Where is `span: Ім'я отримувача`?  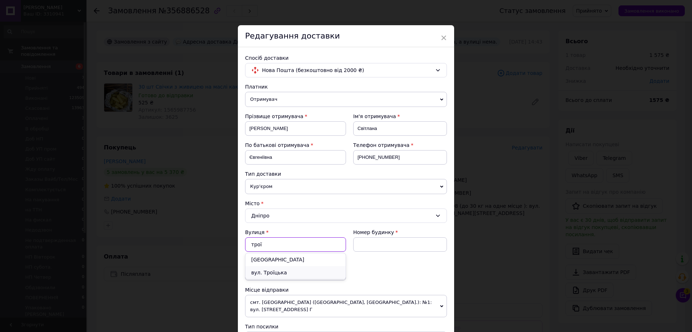 span: Ім'я отримувача is located at coordinates (375, 116).